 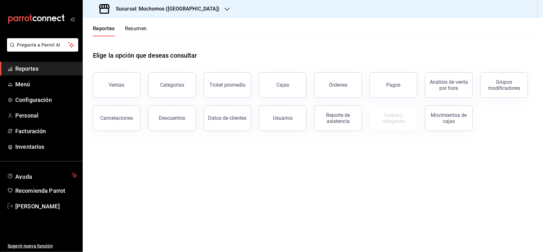 I want to click on a: Pregunta a Parrot AI, so click(x=41, y=49).